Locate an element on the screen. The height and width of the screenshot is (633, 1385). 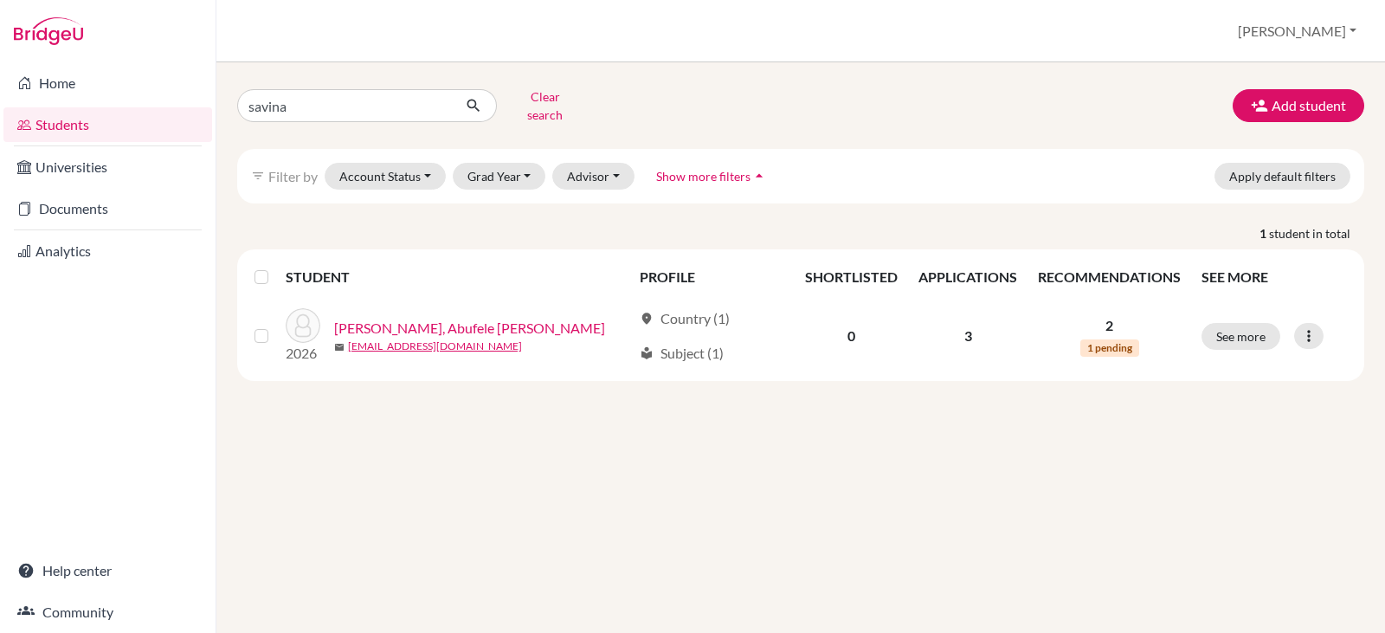
button: Apply default filters is located at coordinates (1282, 176).